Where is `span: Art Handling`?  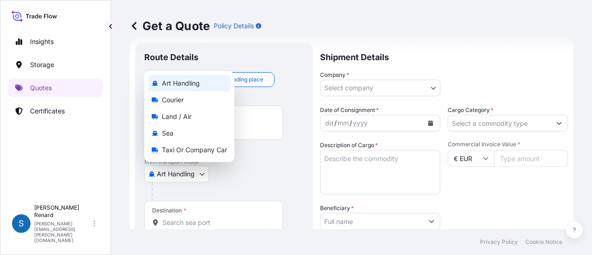
span: Art Handling is located at coordinates (181, 83).